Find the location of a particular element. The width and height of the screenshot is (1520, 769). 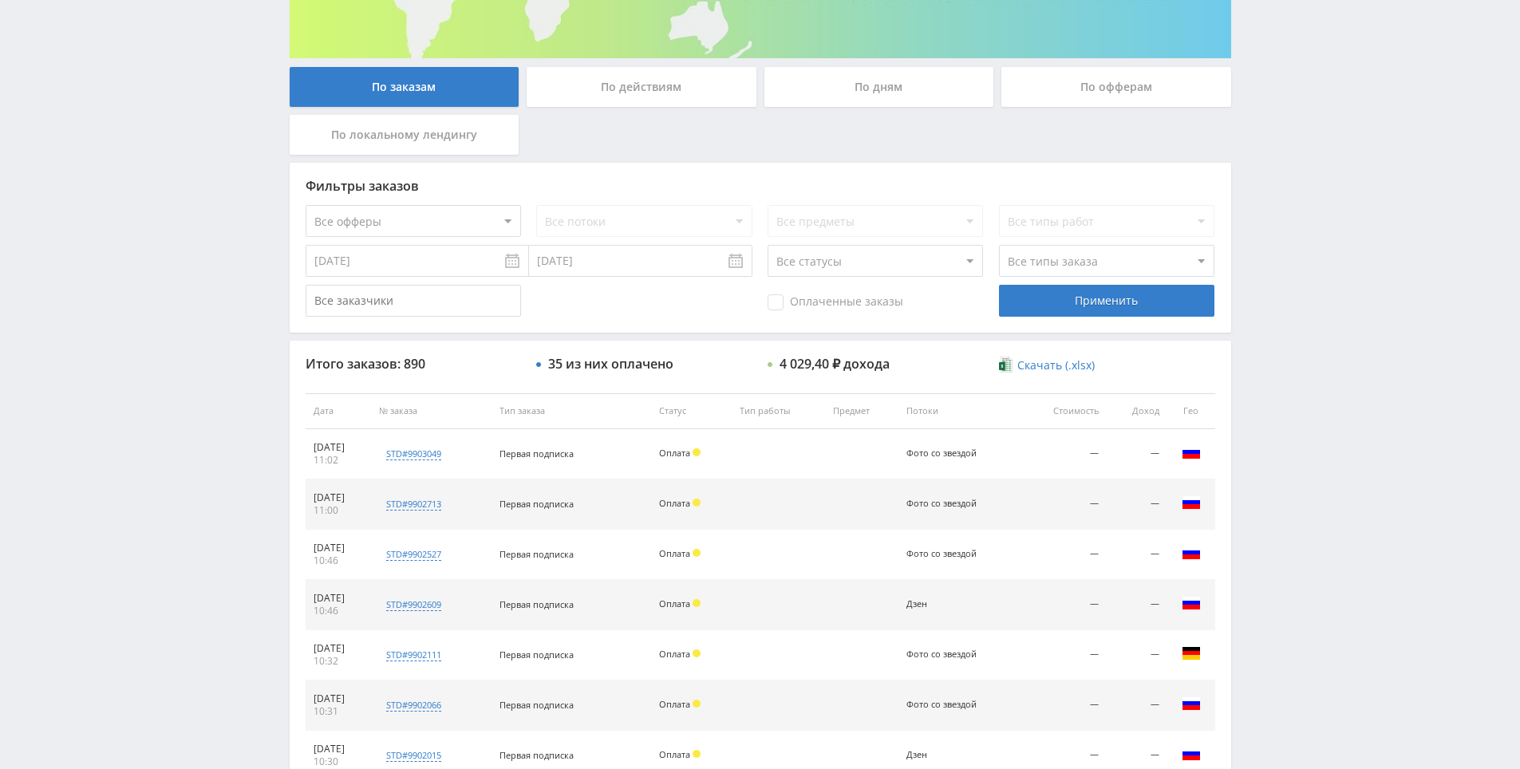

img: xlsx is located at coordinates (1005, 365).